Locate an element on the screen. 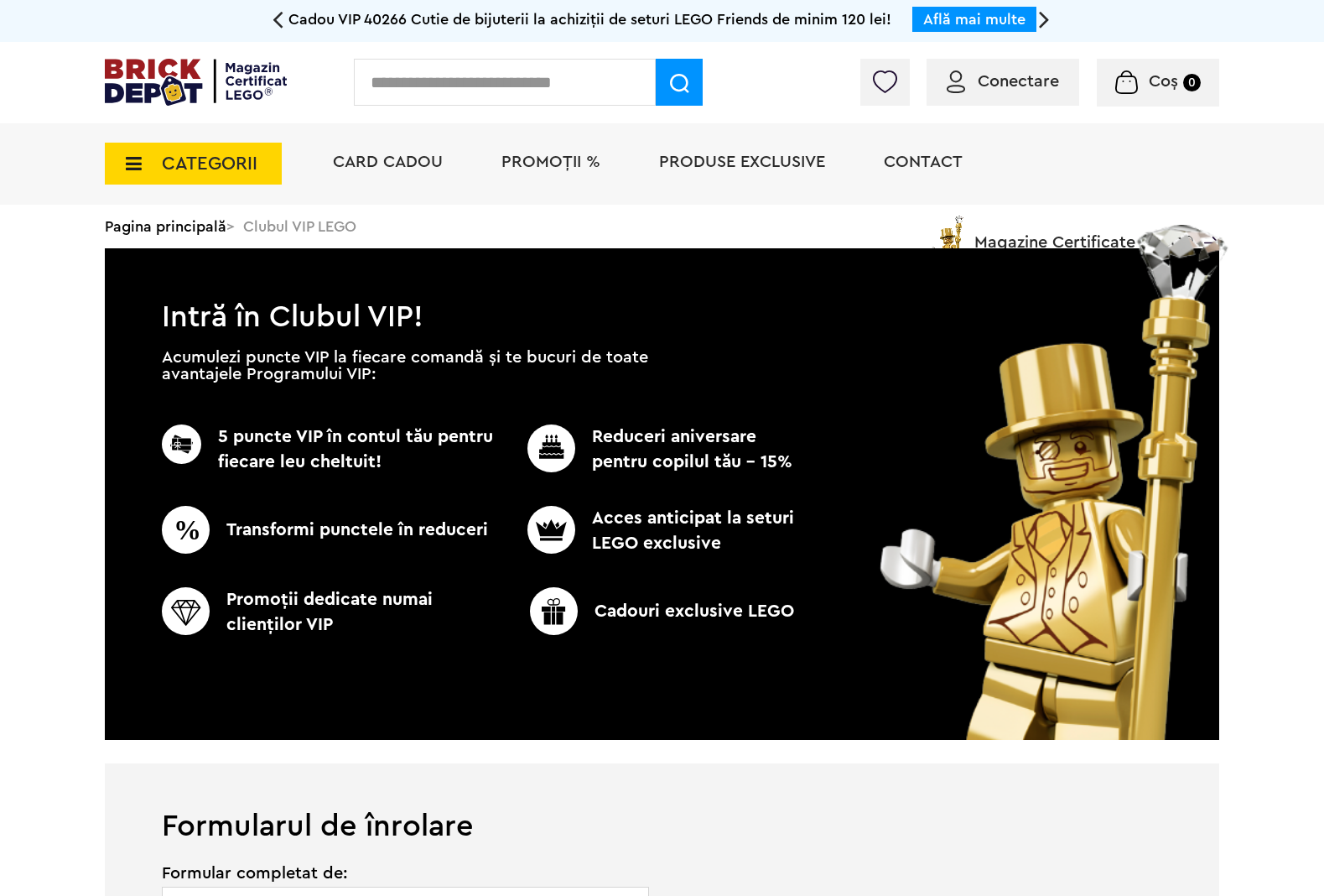  span: Formular completat de: is located at coordinates (406, 873).